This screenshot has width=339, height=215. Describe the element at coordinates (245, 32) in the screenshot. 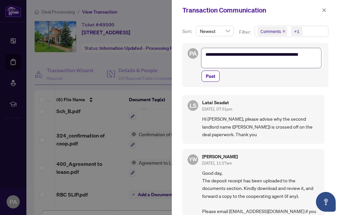

I see `p: Filter:` at that location.